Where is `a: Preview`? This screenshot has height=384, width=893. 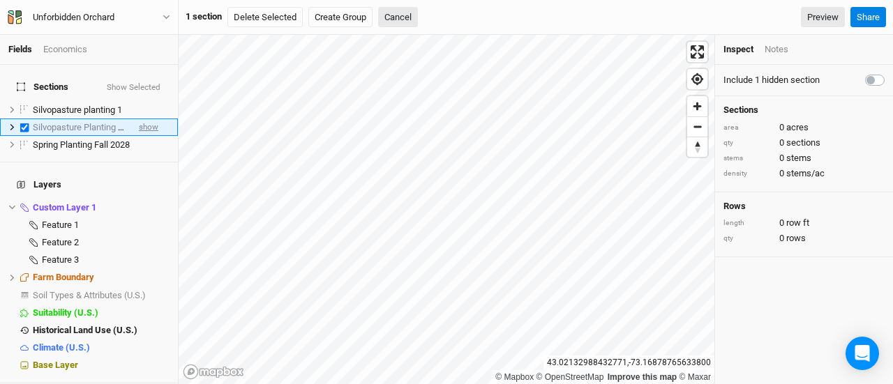 a: Preview is located at coordinates (823, 17).